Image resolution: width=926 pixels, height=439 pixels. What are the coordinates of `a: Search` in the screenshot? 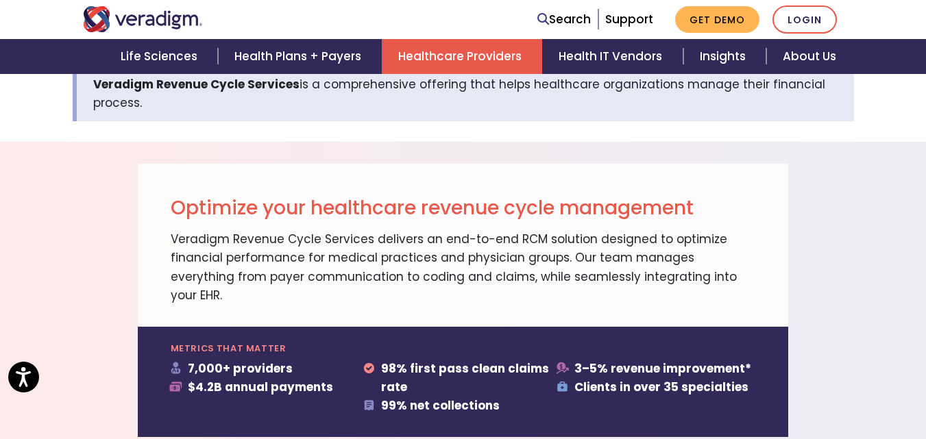 It's located at (564, 19).